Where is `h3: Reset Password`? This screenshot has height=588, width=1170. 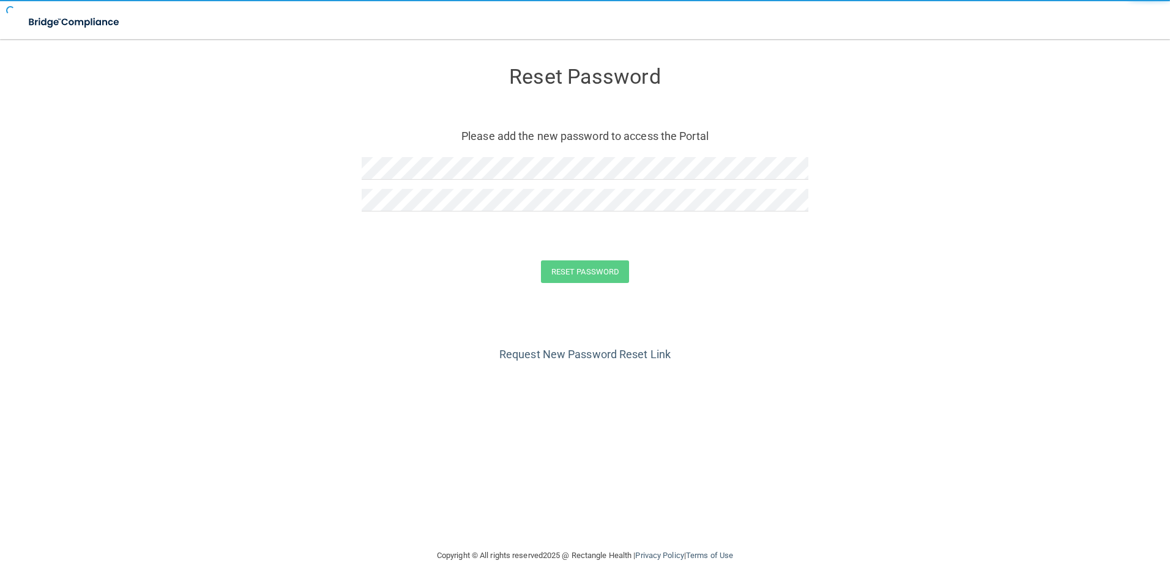
h3: Reset Password is located at coordinates (585, 76).